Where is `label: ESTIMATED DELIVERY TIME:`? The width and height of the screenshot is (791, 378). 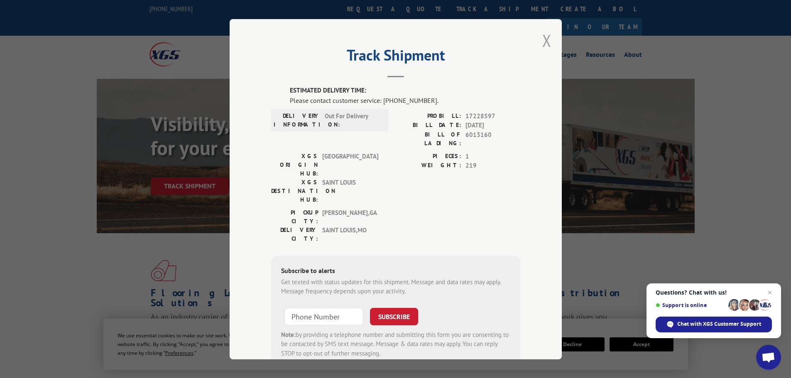
label: ESTIMATED DELIVERY TIME: is located at coordinates (405, 90).